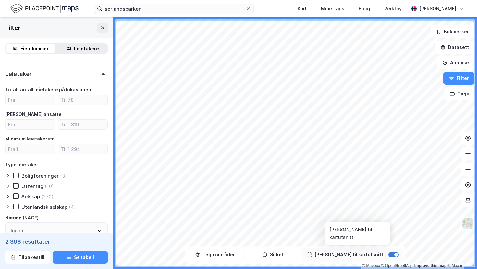 The width and height of the screenshot is (477, 269). I want to click on div: Filter, so click(13, 28).